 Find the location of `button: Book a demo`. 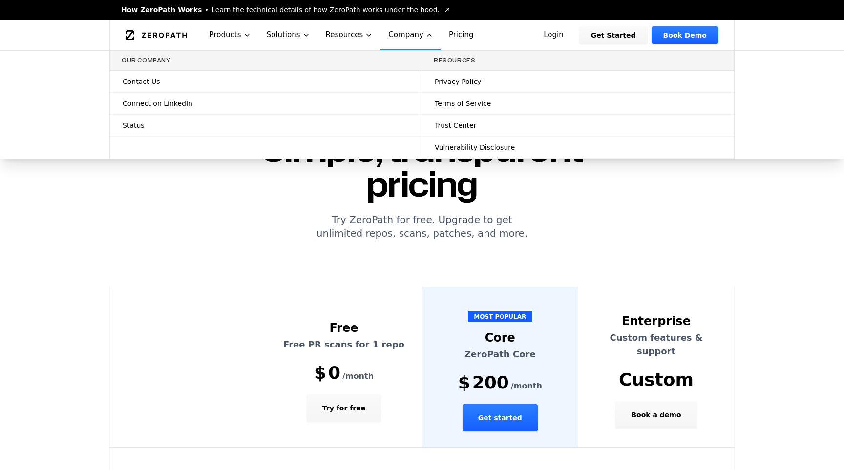

button: Book a demo is located at coordinates (656, 415).